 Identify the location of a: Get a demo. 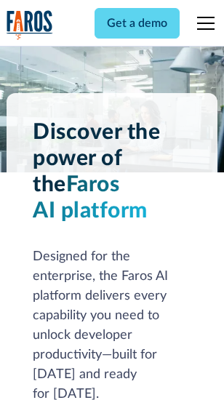
(137, 23).